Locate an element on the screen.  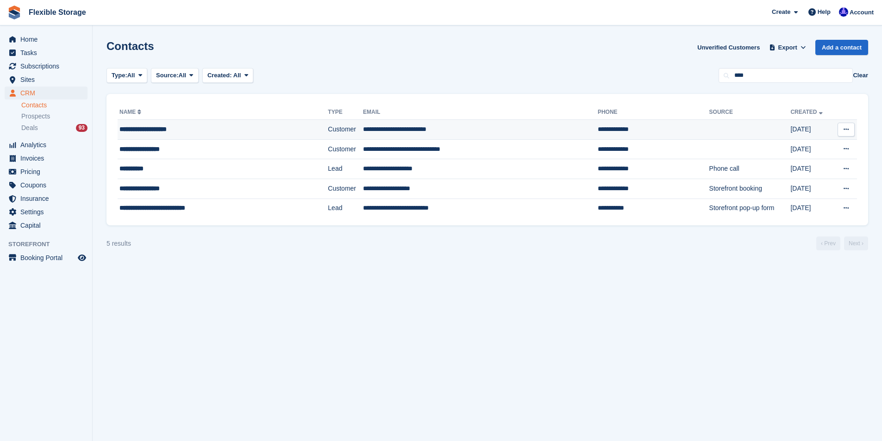
span: Subscriptions is located at coordinates (48, 66).